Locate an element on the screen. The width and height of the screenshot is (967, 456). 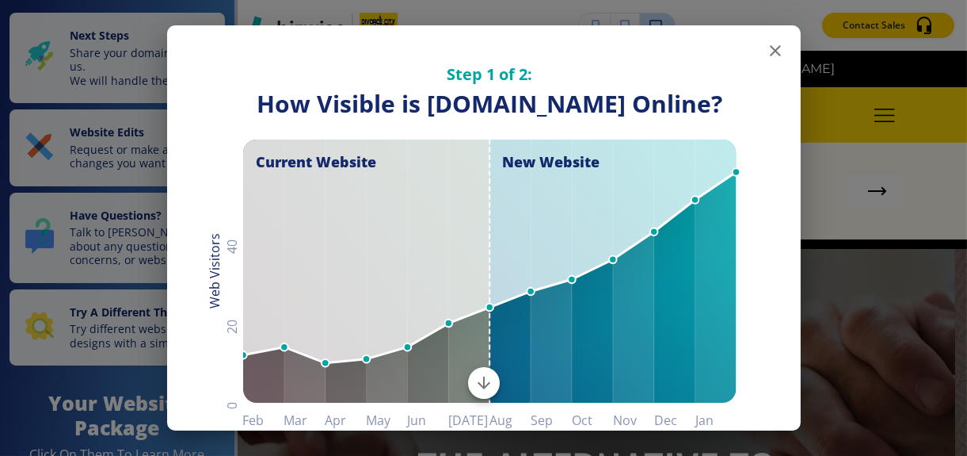
h6: Sep is located at coordinates (552, 420).